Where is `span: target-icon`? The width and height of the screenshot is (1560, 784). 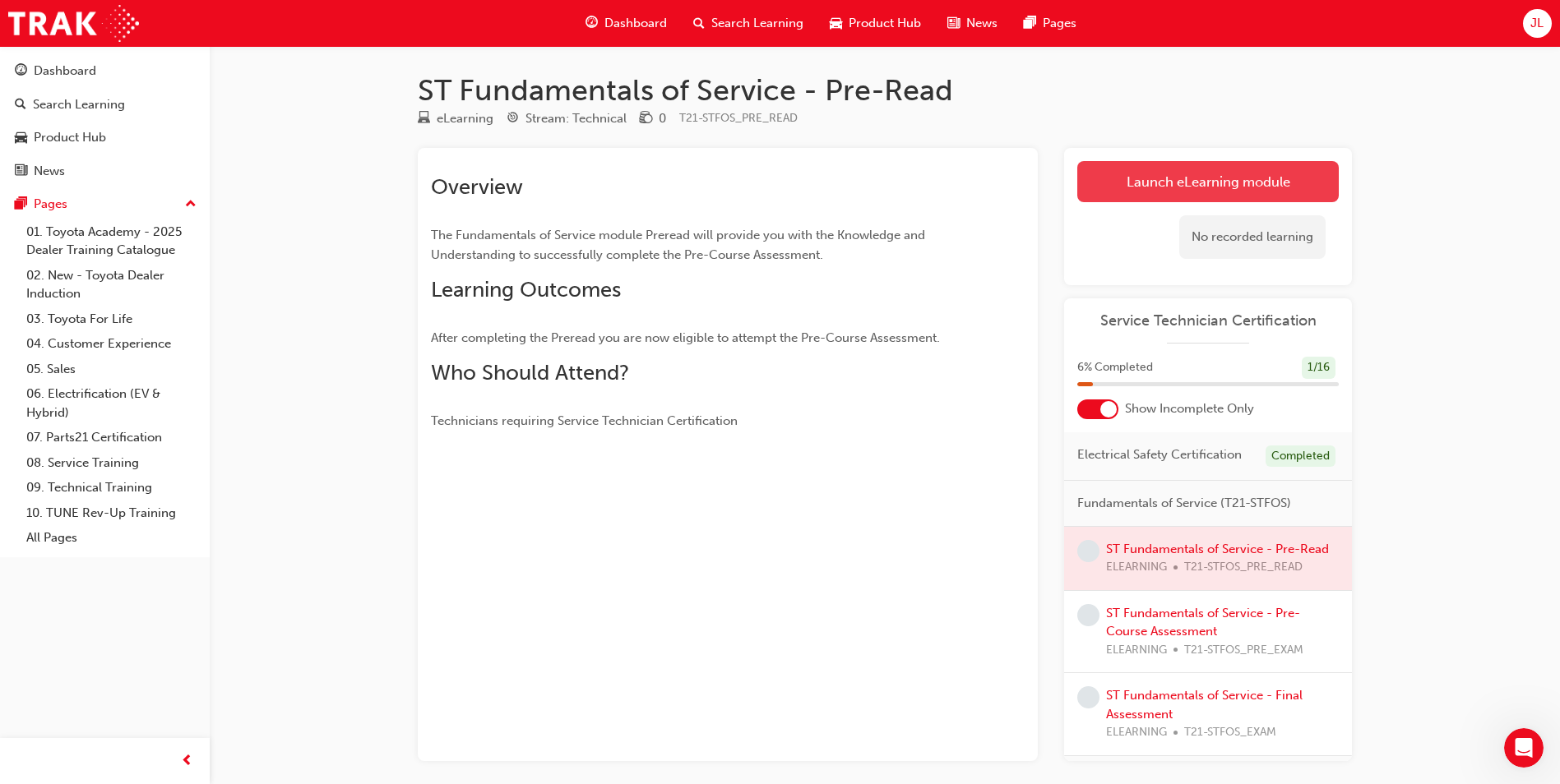 span: target-icon is located at coordinates (513, 119).